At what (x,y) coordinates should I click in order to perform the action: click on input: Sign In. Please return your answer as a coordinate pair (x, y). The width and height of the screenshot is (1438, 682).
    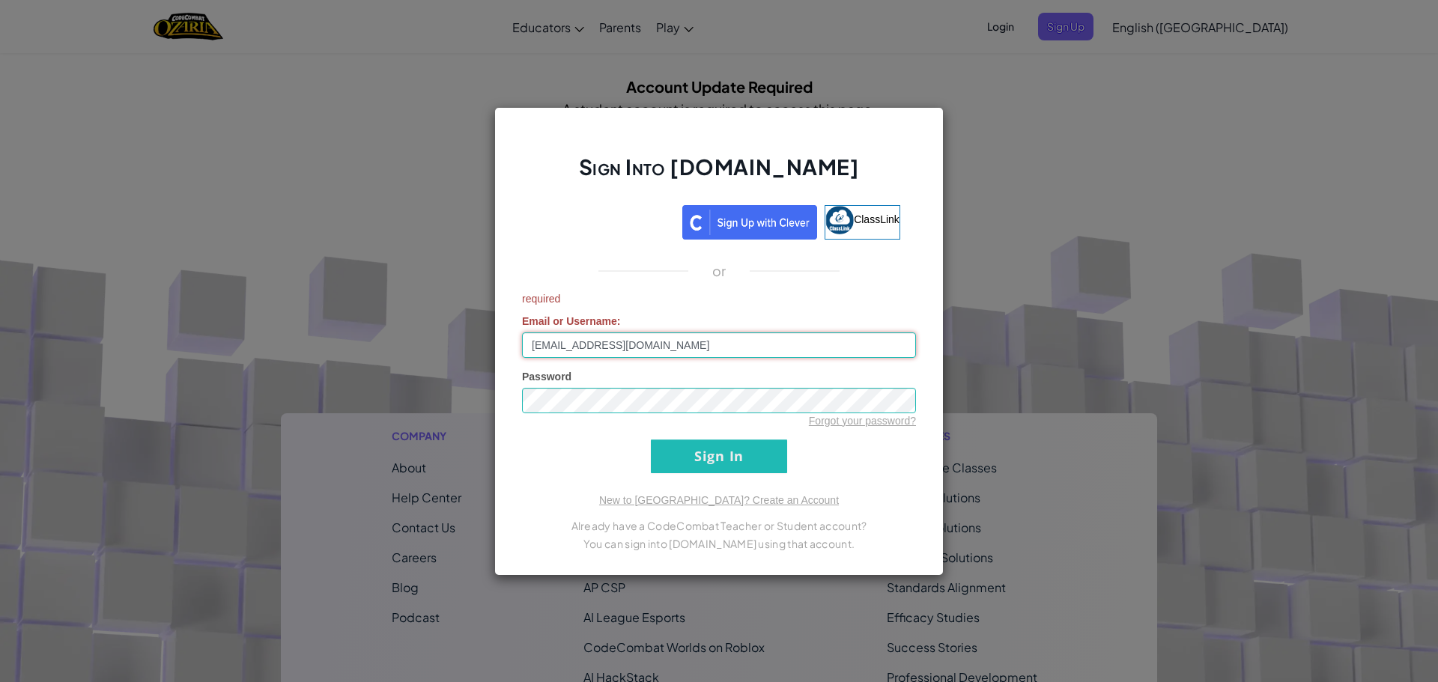
    Looking at the image, I should click on (719, 456).